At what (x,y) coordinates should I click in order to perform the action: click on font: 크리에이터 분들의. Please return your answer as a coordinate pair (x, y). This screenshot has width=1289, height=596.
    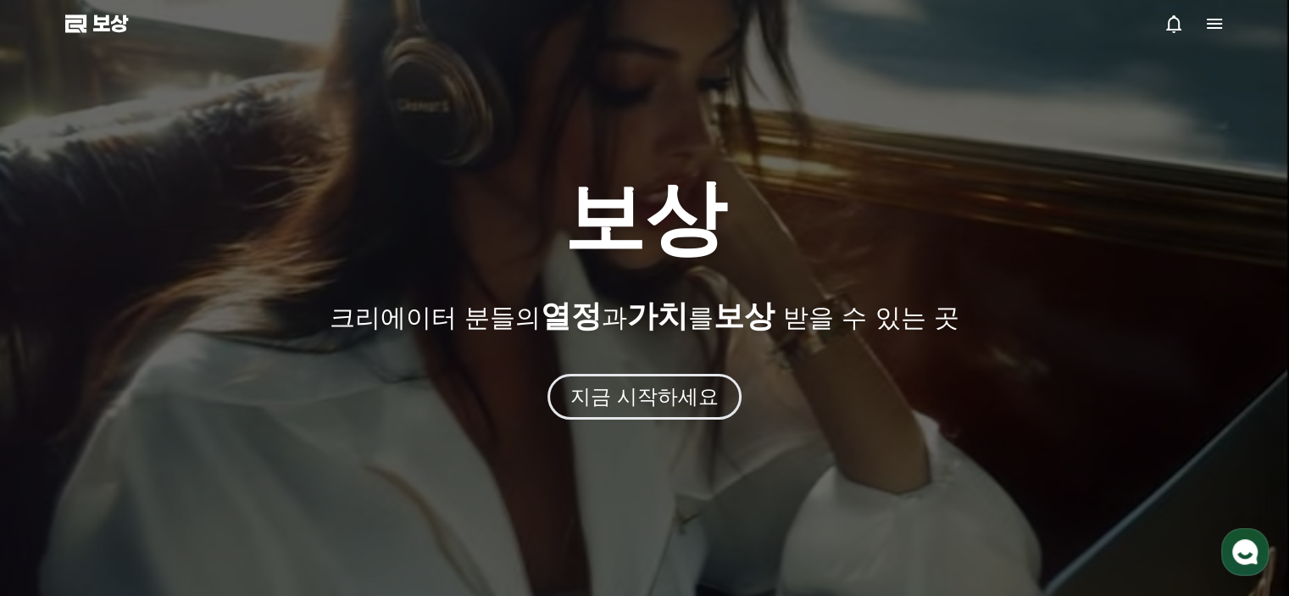
    Looking at the image, I should click on (436, 317).